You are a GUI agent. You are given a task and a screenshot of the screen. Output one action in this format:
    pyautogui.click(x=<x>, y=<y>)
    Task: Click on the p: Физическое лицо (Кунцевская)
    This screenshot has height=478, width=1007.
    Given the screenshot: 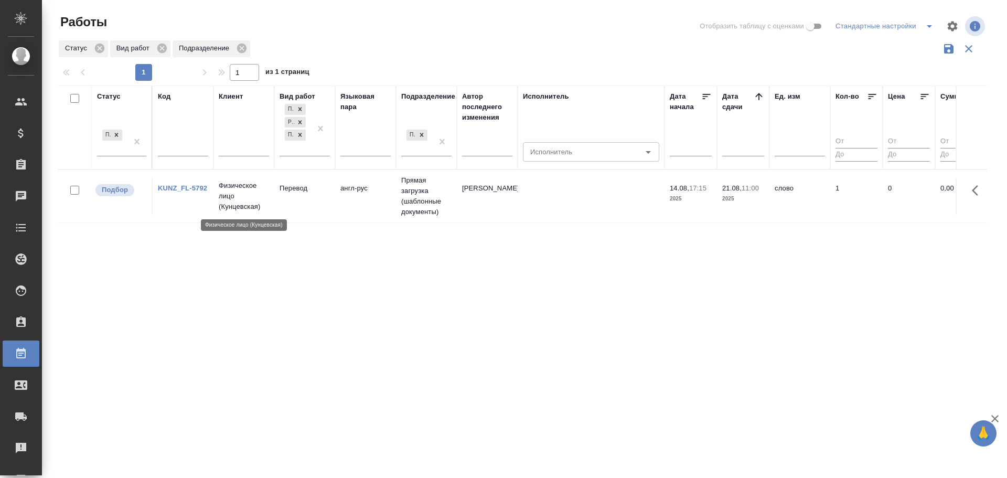 What is the action you would take?
    pyautogui.click(x=244, y=196)
    